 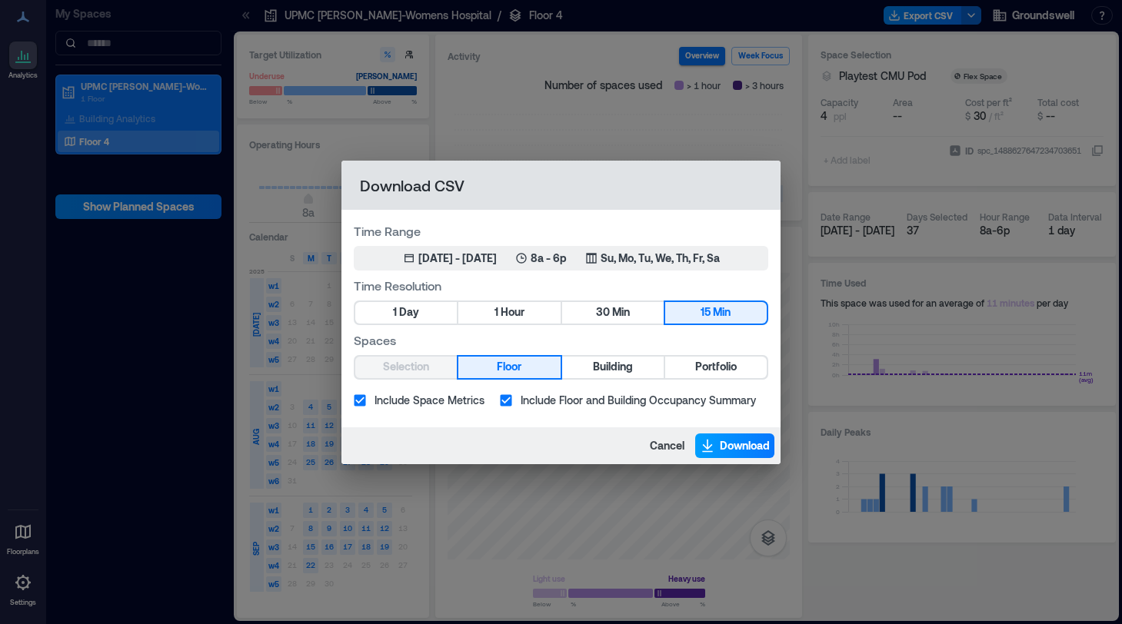 What do you see at coordinates (509, 367) in the screenshot?
I see `span: Floor` at bounding box center [509, 367].